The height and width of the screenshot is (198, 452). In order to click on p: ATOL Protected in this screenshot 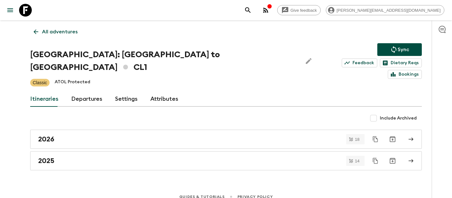, I will do `click(73, 83)`.